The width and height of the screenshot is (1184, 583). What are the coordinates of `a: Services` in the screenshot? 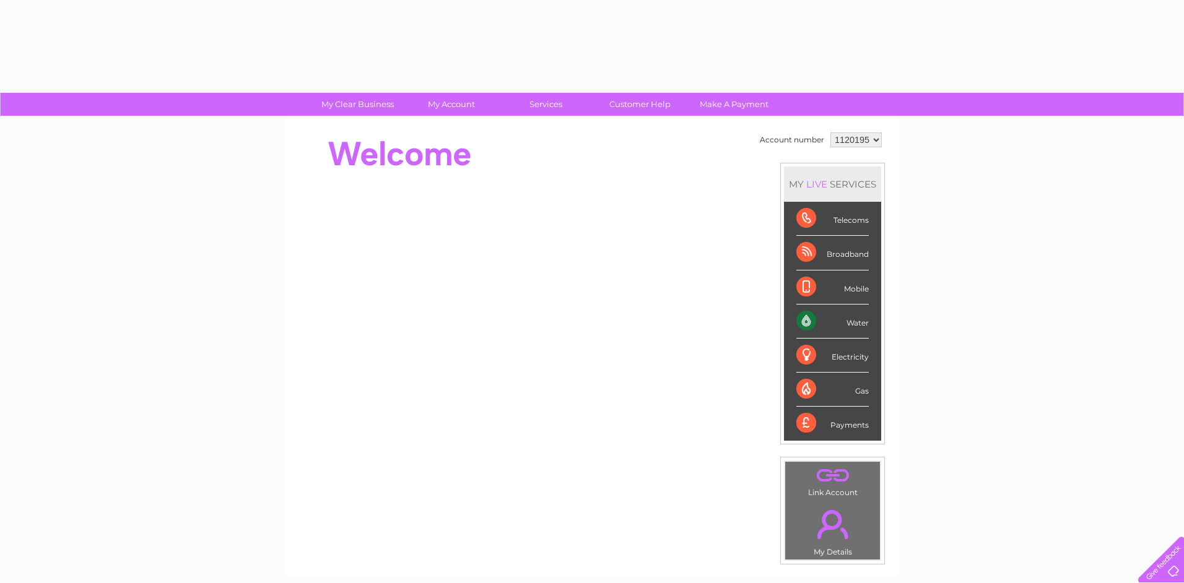 It's located at (546, 104).